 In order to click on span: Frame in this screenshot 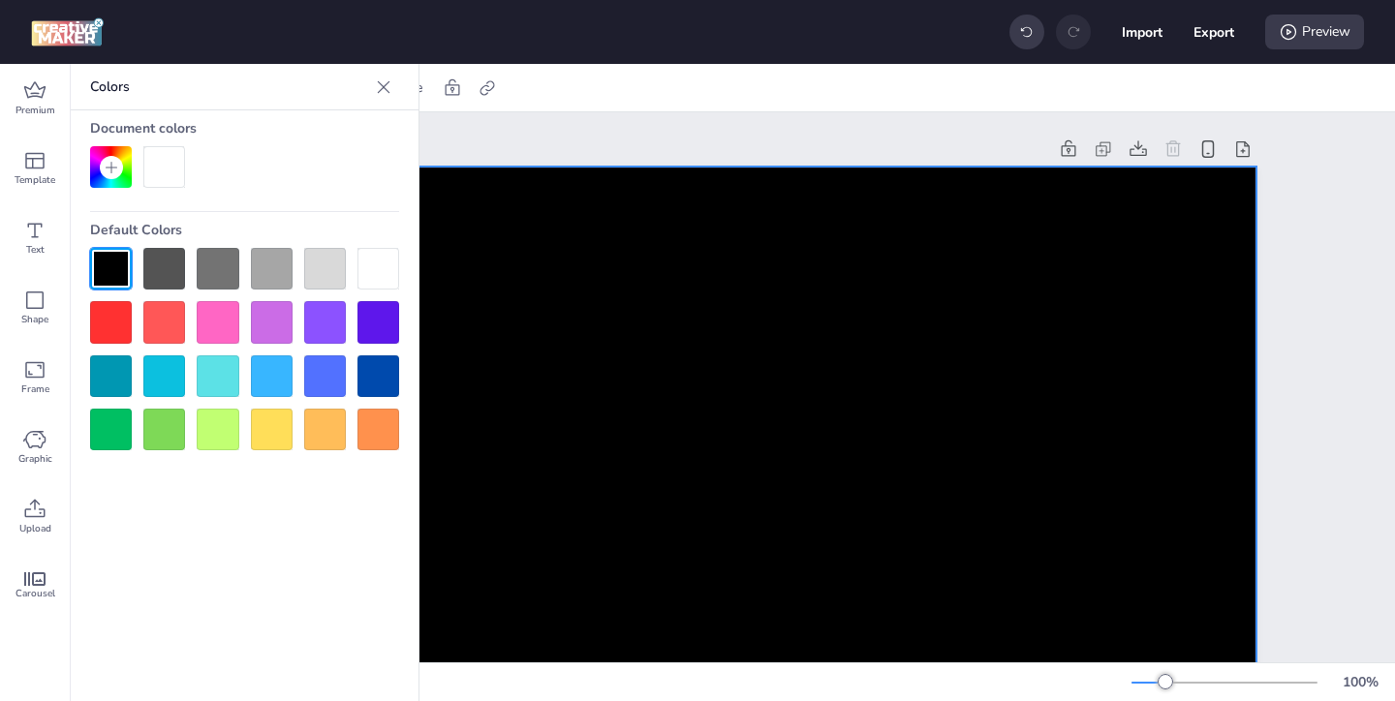, I will do `click(35, 389)`.